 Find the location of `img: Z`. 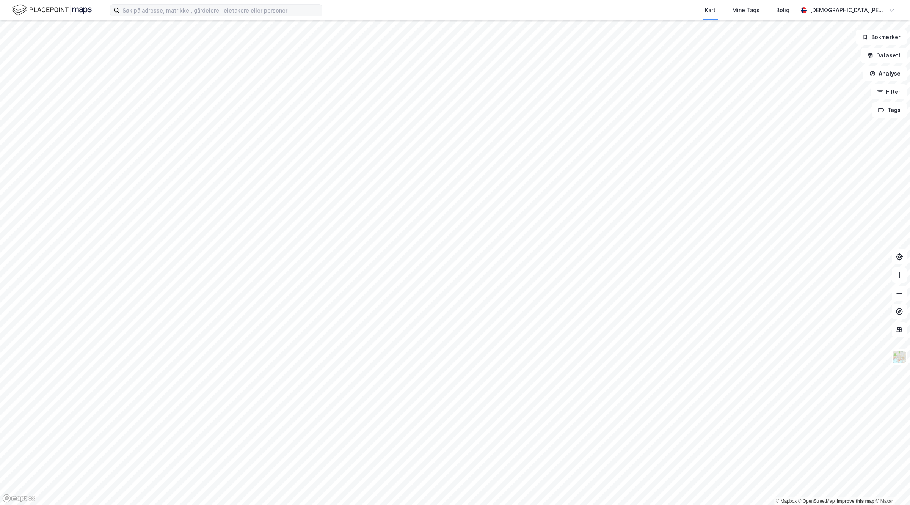

img: Z is located at coordinates (900, 357).